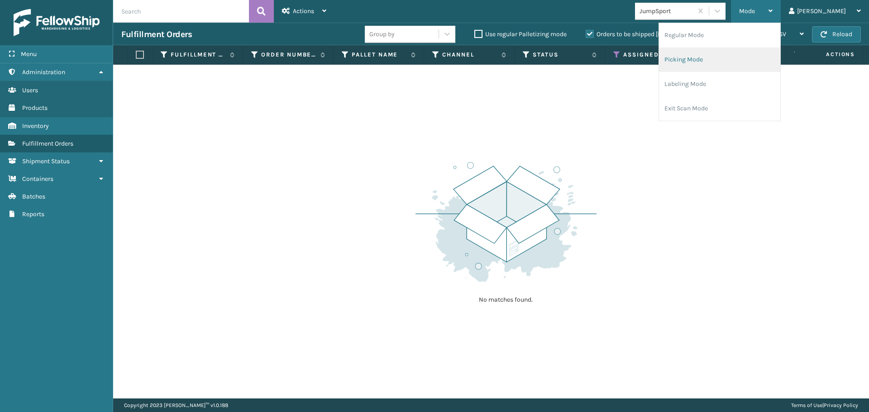 This screenshot has width=869, height=412. I want to click on h3: Fulfillment Orders, so click(157, 34).